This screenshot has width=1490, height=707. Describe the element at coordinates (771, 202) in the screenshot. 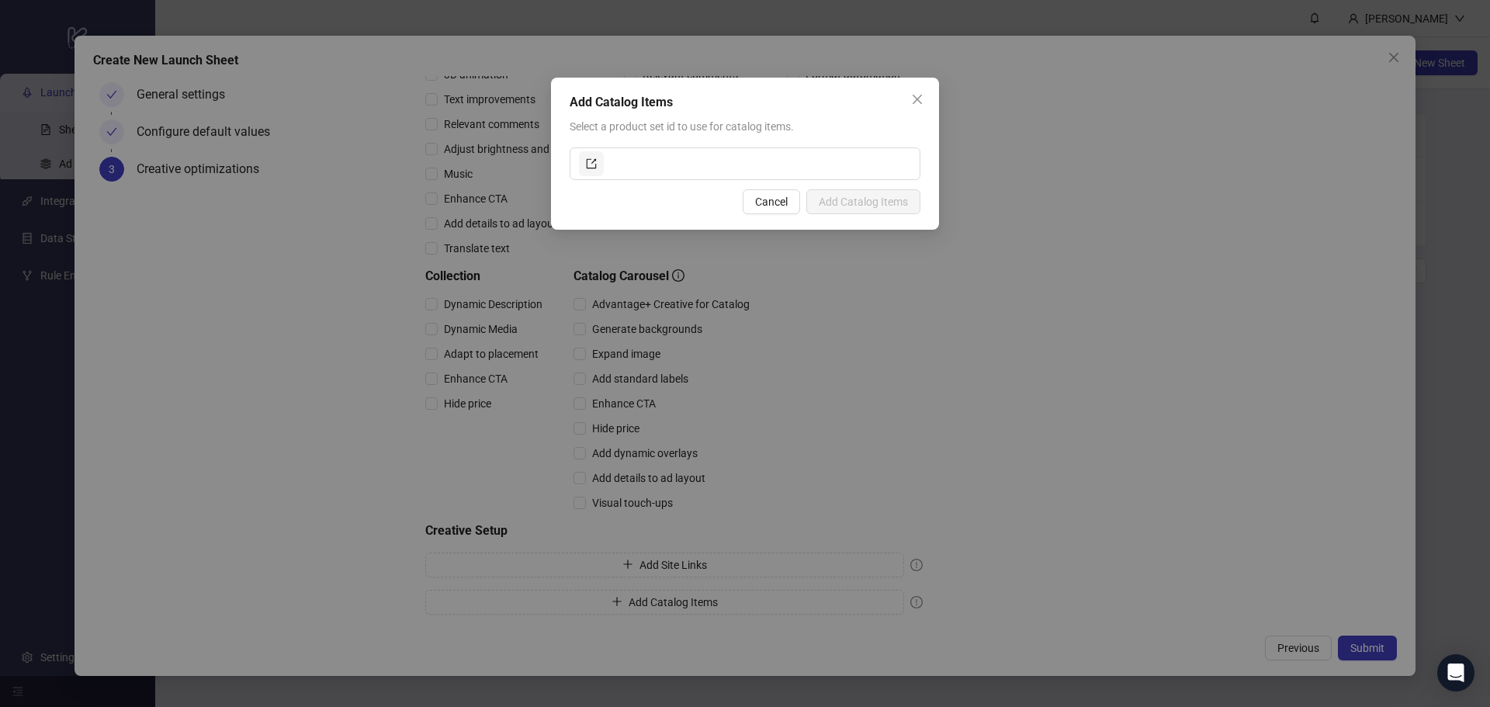

I see `span: Cancel` at that location.